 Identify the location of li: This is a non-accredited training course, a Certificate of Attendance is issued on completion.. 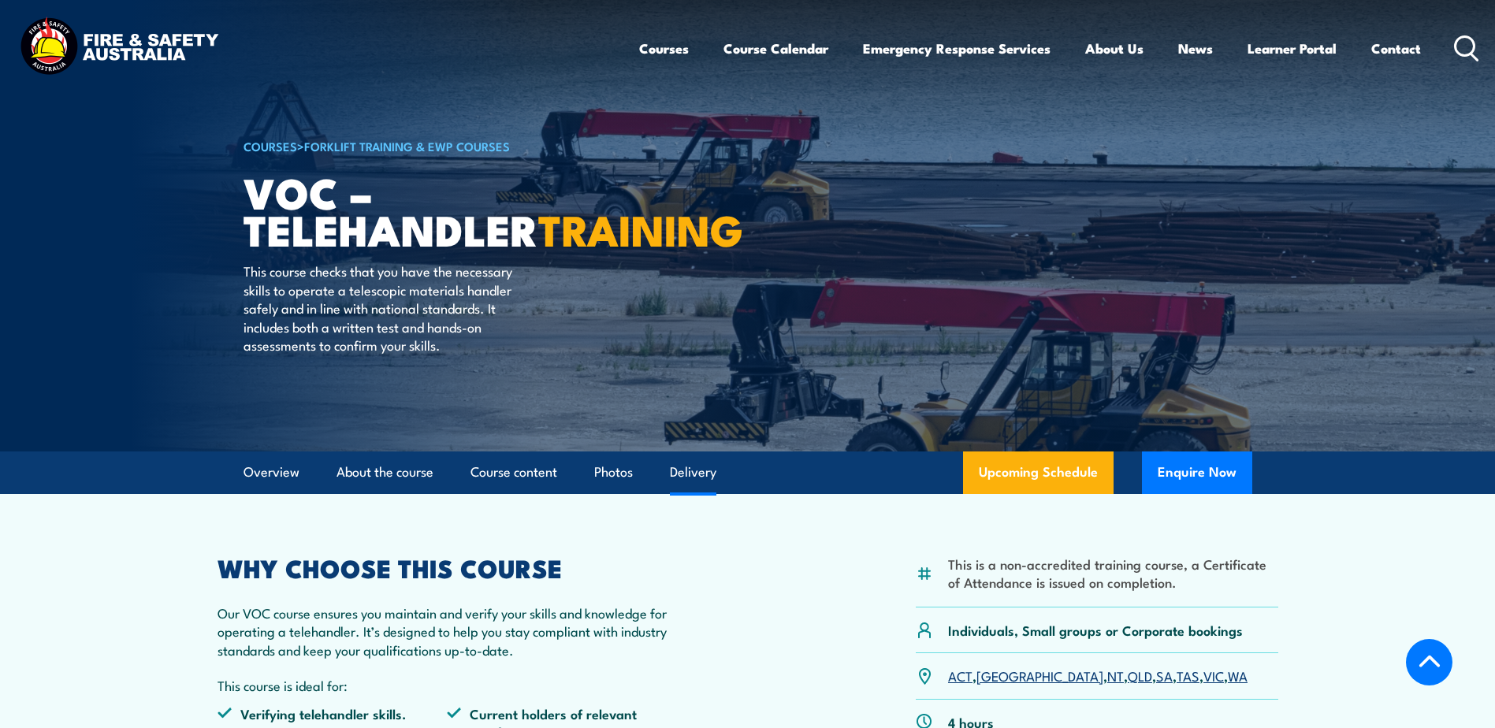
(1112, 573).